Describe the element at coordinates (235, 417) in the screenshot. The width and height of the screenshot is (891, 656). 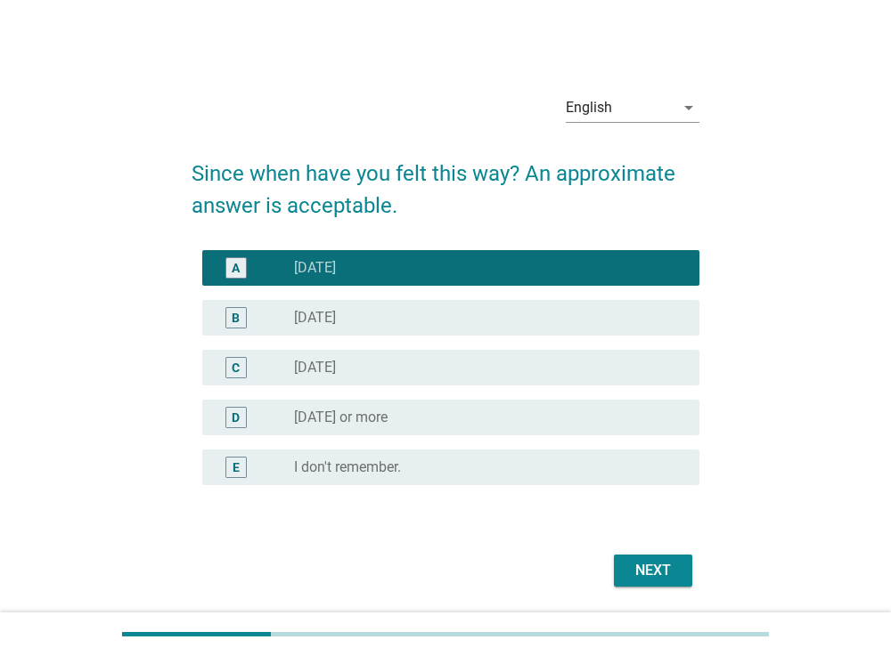
I see `div: D` at that location.